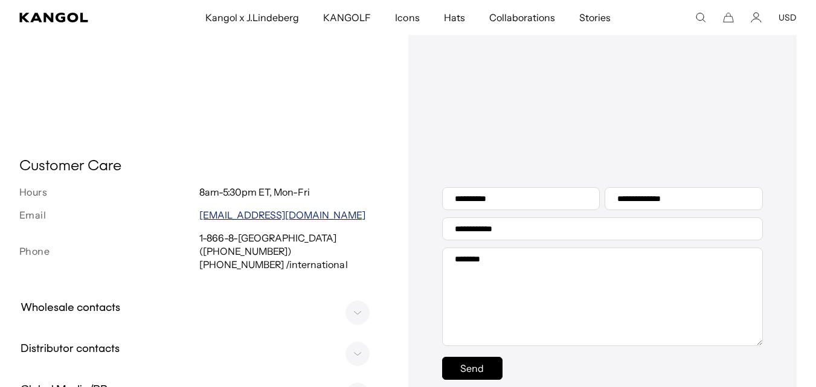 The height and width of the screenshot is (387, 816). What do you see at coordinates (289, 192) in the screenshot?
I see `p: 8am-5:30pm ET, Mon-Fri` at bounding box center [289, 192].